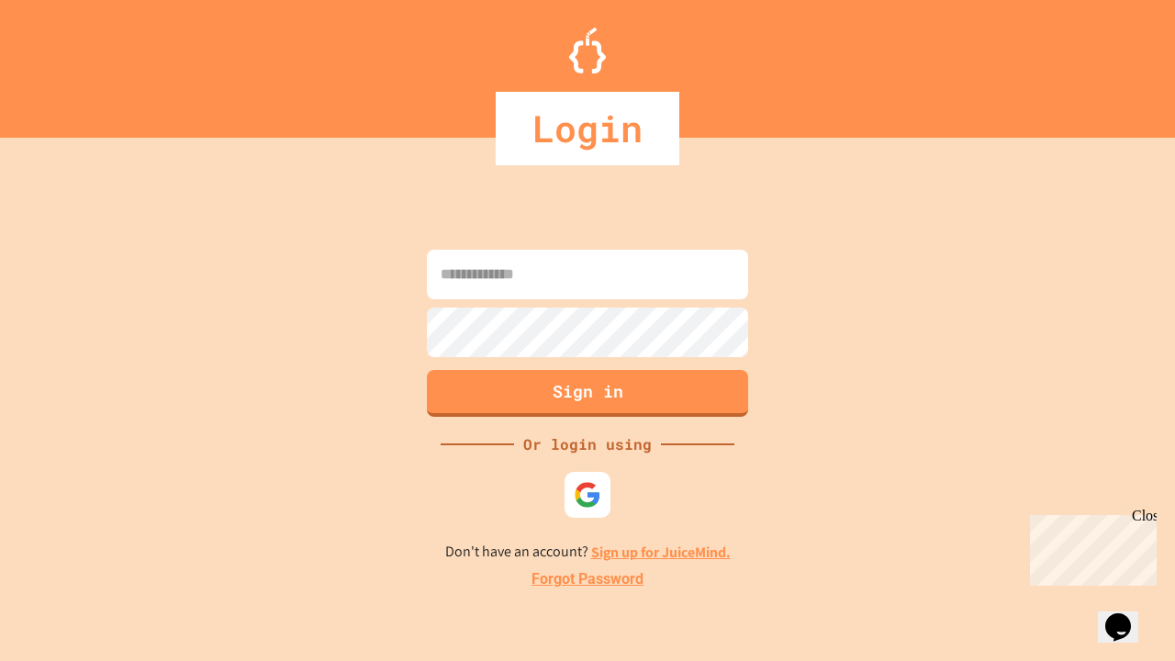 Image resolution: width=1175 pixels, height=661 pixels. What do you see at coordinates (587, 393) in the screenshot?
I see `button: Sign in` at bounding box center [587, 393].